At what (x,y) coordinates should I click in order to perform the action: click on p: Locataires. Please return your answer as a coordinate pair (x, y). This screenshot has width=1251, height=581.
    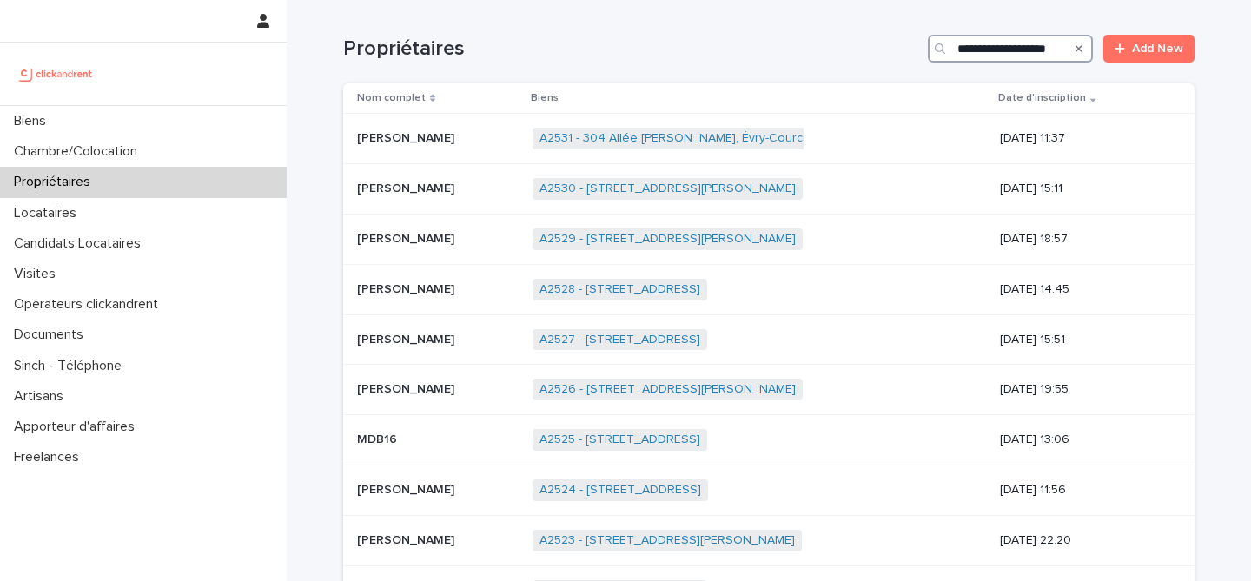
    Looking at the image, I should click on (49, 213).